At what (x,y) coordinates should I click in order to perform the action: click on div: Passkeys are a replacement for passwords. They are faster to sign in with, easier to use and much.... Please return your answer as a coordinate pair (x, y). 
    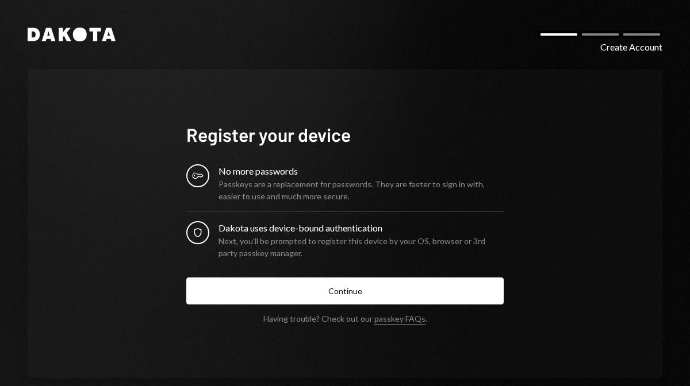
    Looking at the image, I should click on (361, 190).